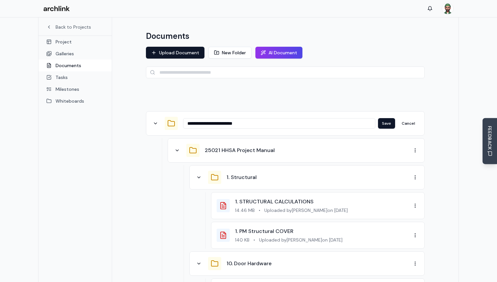 The image size is (497, 282). I want to click on div: 25021 HHSA Project Manual, so click(296, 150).